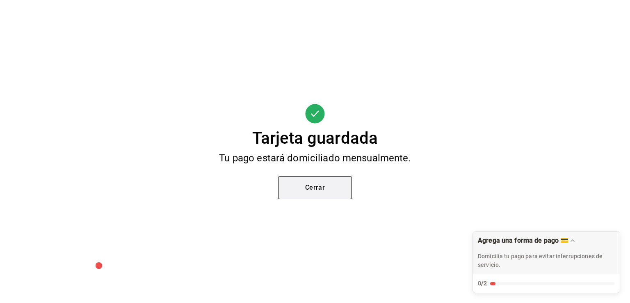  What do you see at coordinates (315, 188) in the screenshot?
I see `button: Cerrar` at bounding box center [315, 188].